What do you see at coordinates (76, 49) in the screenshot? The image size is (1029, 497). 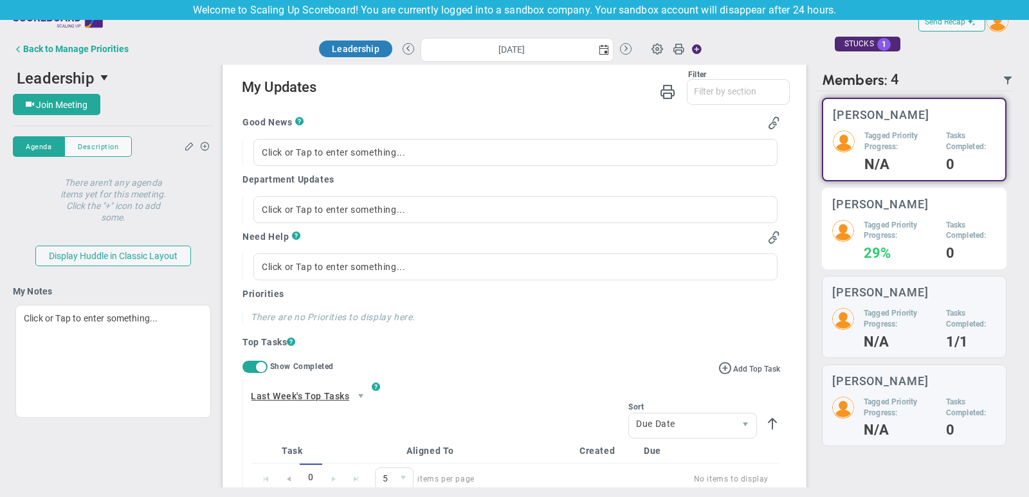 I see `div: Back to Manage Priorities` at bounding box center [76, 49].